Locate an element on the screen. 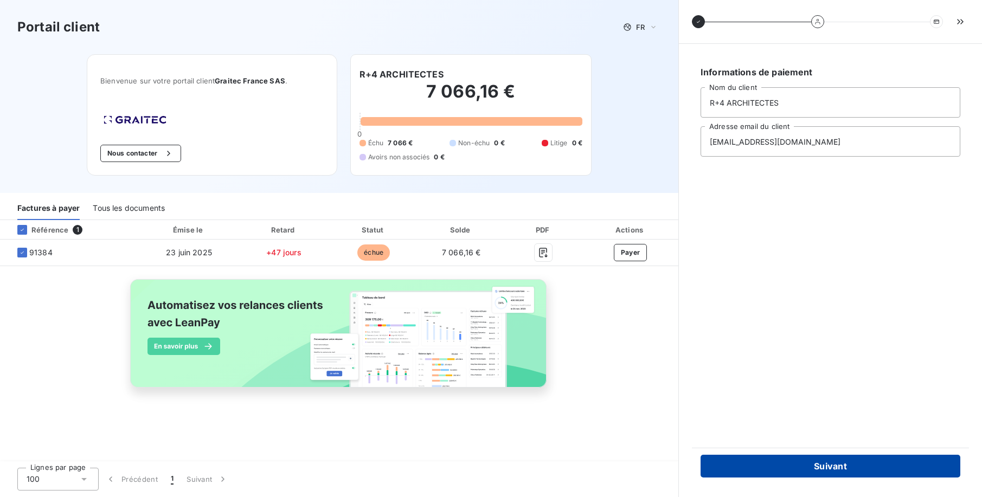 This screenshot has width=982, height=497. span: Avoirs non associés is located at coordinates (399, 157).